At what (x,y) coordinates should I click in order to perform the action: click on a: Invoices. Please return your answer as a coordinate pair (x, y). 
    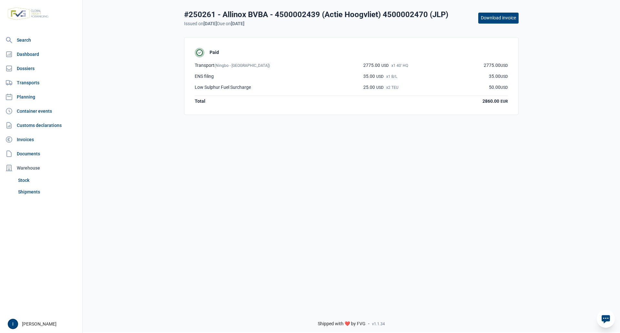
    Looking at the image, I should click on (41, 139).